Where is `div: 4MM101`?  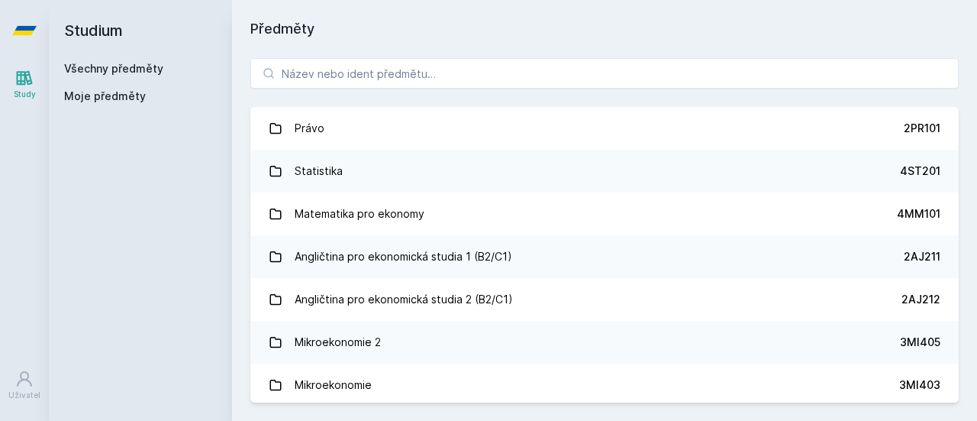 div: 4MM101 is located at coordinates (919, 214).